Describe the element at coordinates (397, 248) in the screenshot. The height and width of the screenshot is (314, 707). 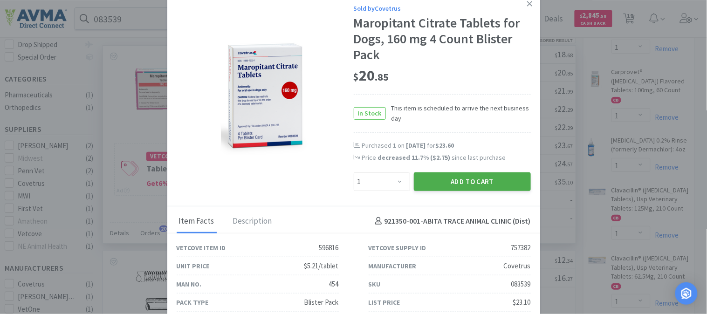
I see `div: Vetcove Supply ID` at that location.